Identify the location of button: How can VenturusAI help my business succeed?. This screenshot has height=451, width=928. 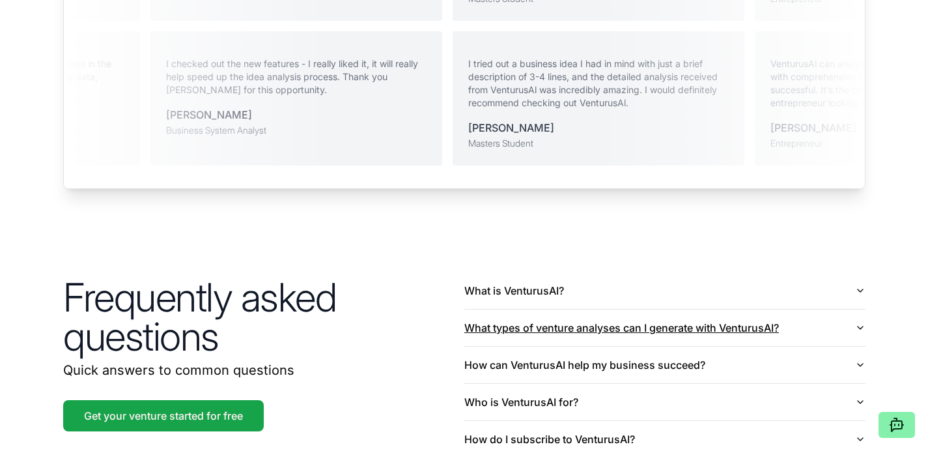
(665, 365).